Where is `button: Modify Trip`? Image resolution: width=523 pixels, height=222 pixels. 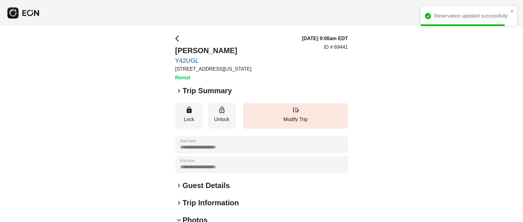
button: Modify Trip is located at coordinates (295, 116).